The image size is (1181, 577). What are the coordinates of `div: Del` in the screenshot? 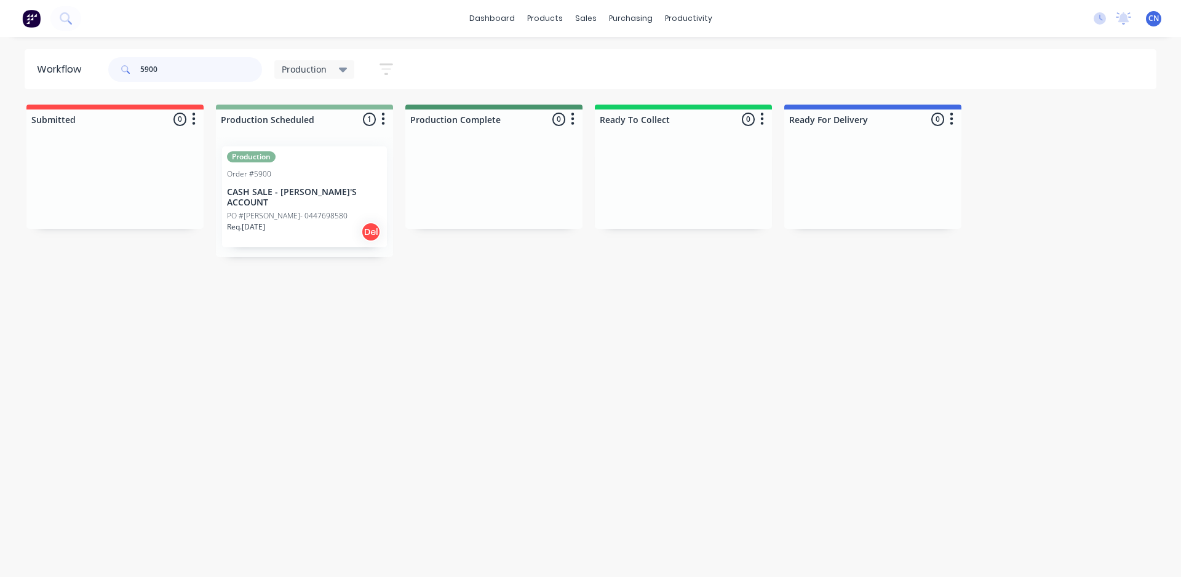 It's located at (371, 232).